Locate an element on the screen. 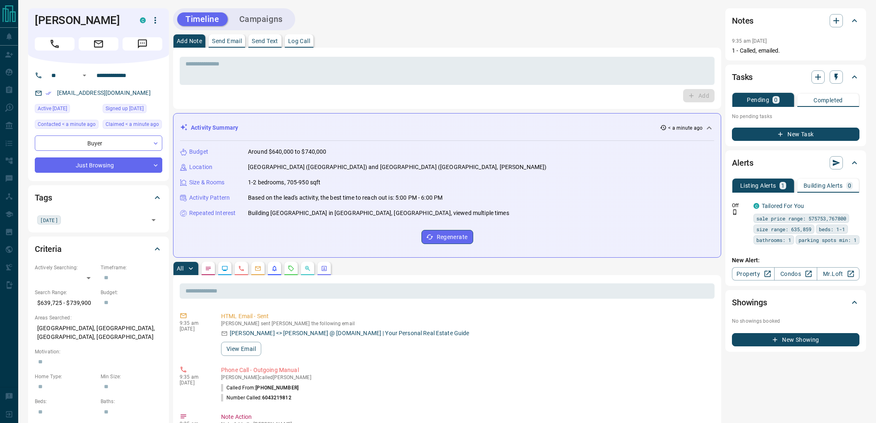 This screenshot has width=876, height=423. h2: Tasks is located at coordinates (743, 77).